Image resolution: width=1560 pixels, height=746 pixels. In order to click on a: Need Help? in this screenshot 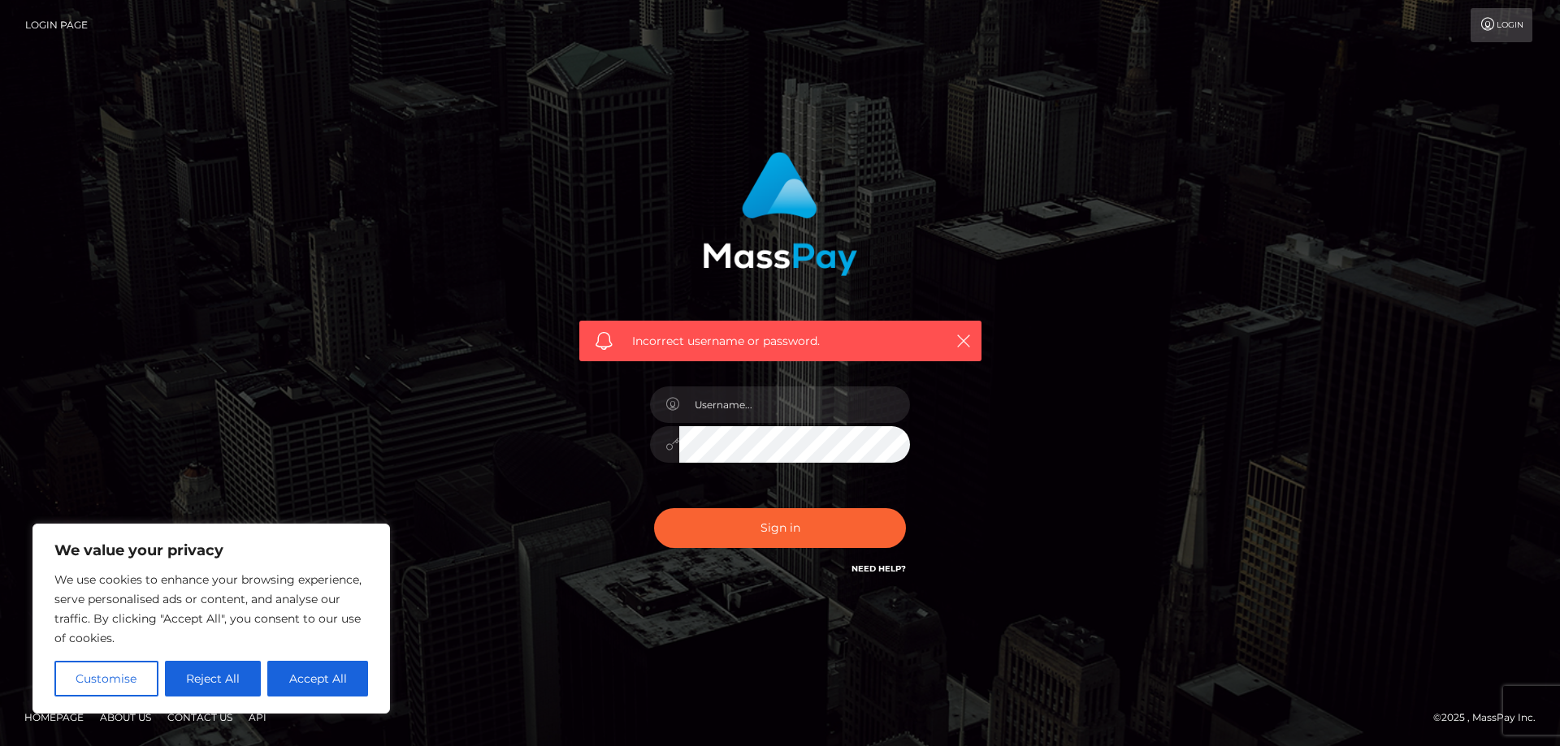, I will do `click(878, 569)`.